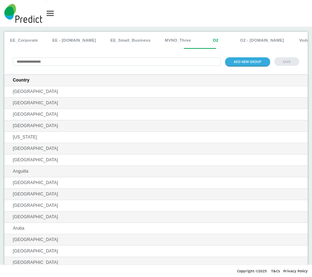 The height and width of the screenshot is (277, 312). What do you see at coordinates (24, 40) in the screenshot?
I see `button: EE_Corporate` at bounding box center [24, 40].